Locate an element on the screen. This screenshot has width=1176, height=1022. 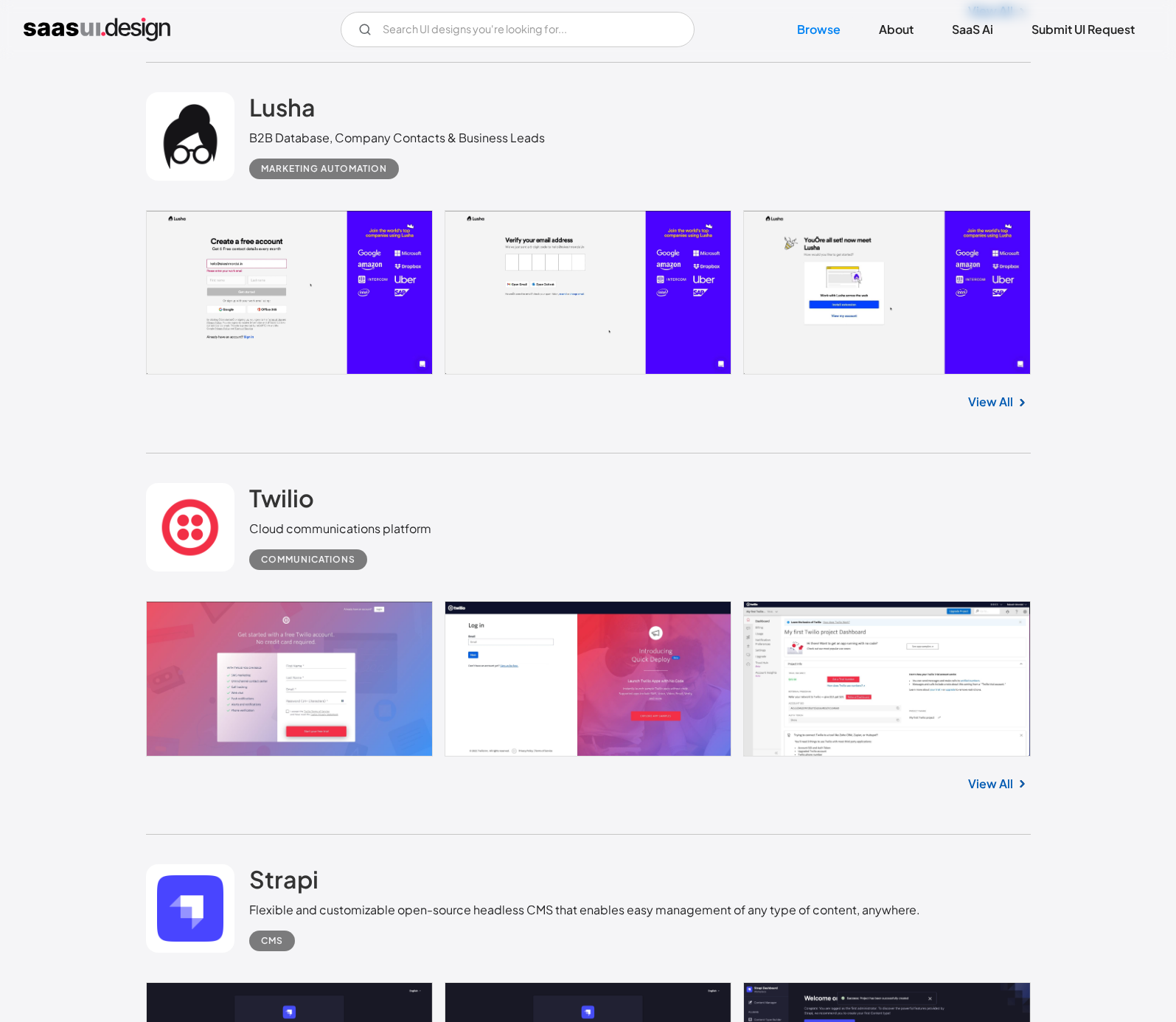
h2: Lusha is located at coordinates (282, 107).